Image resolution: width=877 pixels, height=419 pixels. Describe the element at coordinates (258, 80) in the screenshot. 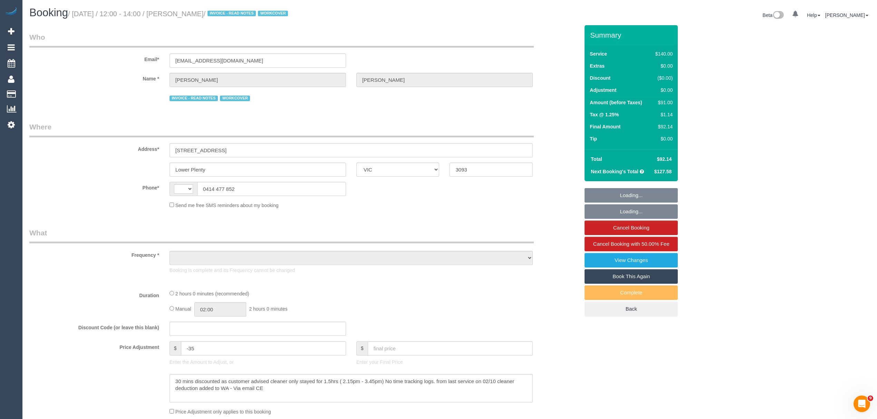

I see `input: First Name*` at that location.